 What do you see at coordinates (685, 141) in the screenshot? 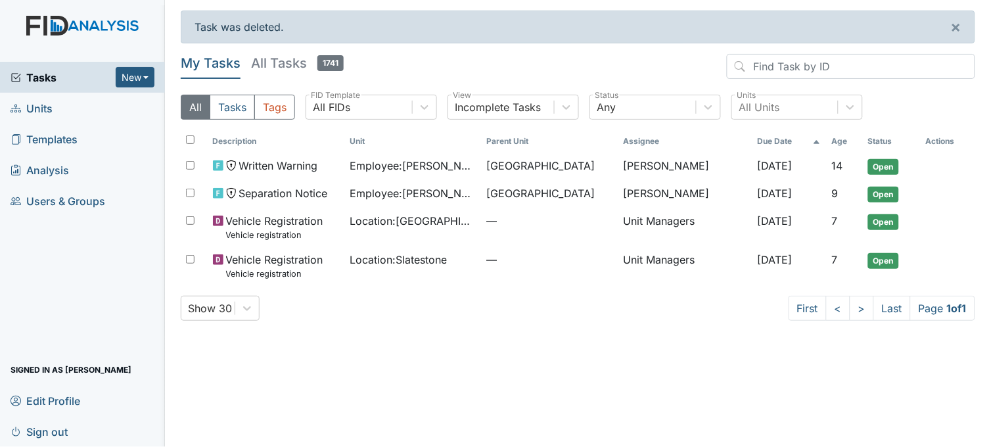
I see `th: Assignee` at bounding box center [685, 141].